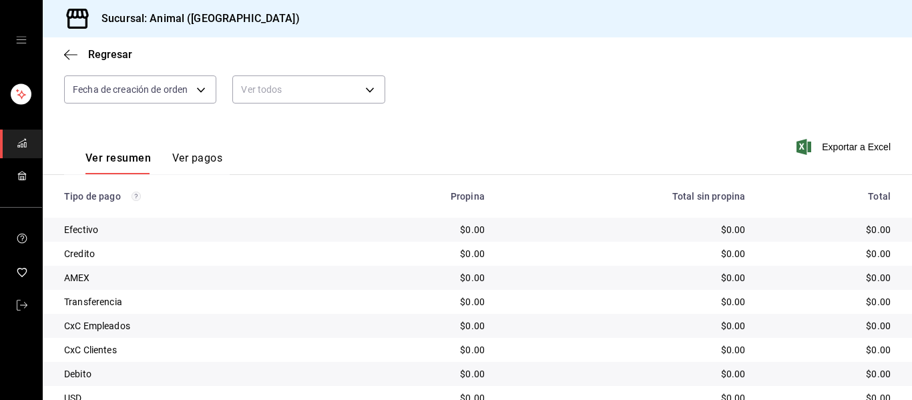 Image resolution: width=912 pixels, height=400 pixels. I want to click on div: CxC Empleados, so click(198, 326).